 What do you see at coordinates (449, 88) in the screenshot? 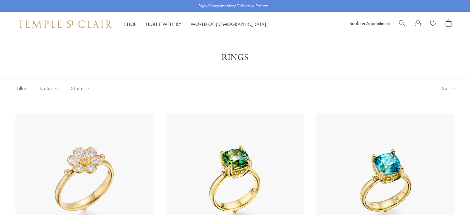
I see `button: Show sort by` at bounding box center [449, 88].